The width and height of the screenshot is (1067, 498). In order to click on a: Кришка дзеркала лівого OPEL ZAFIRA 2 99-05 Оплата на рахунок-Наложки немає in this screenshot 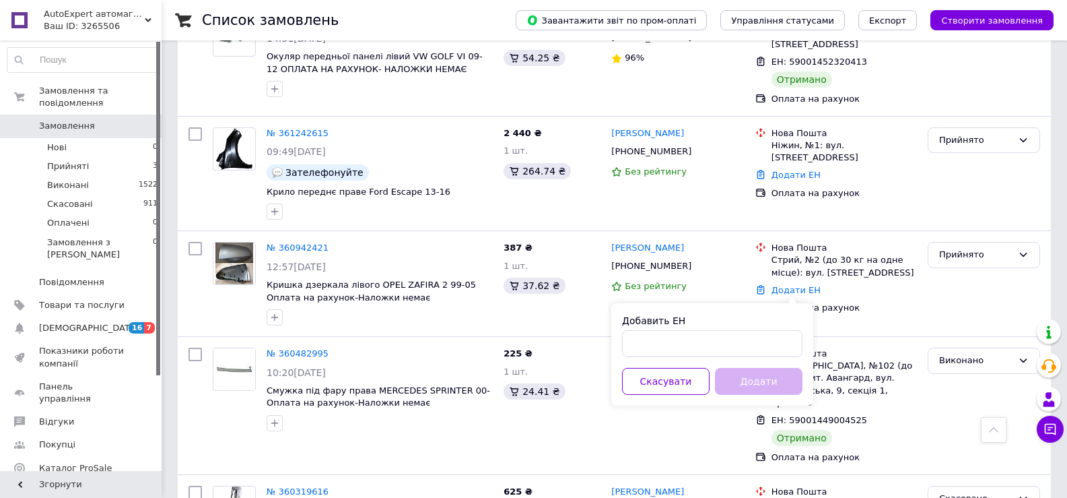, I will do `click(371, 291)`.